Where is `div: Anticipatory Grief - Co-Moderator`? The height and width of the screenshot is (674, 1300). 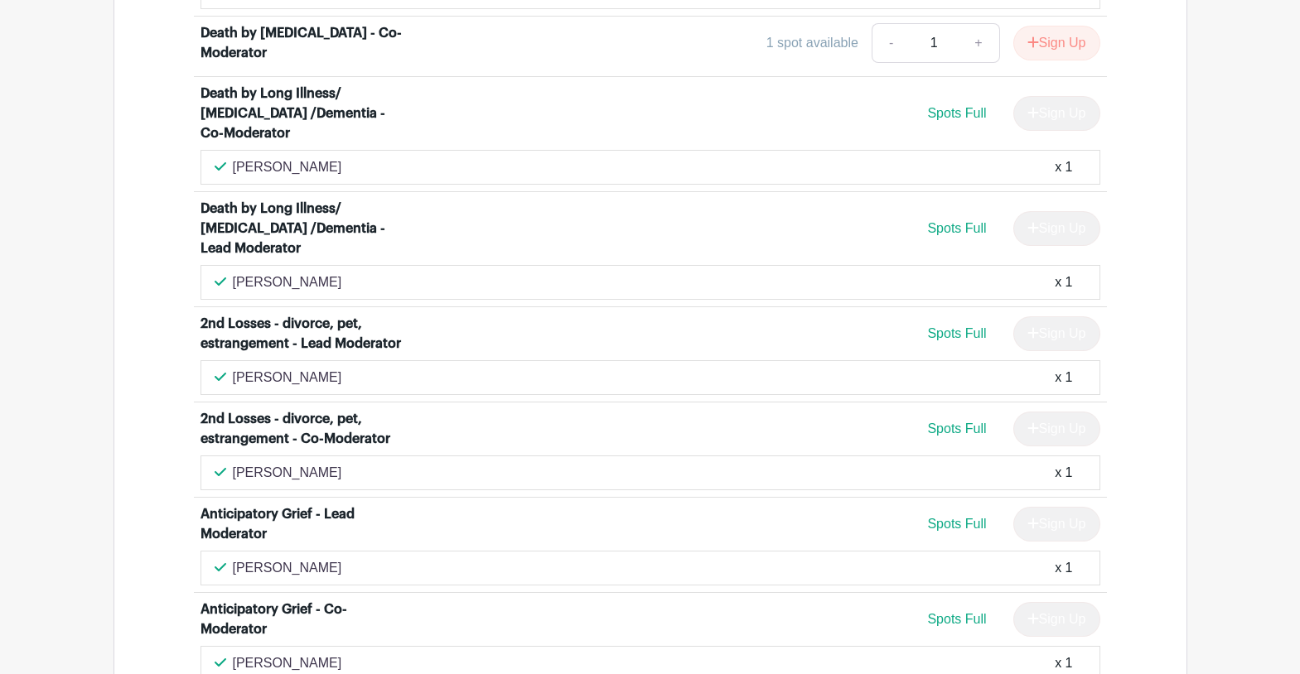
div: Anticipatory Grief - Co-Moderator is located at coordinates (303, 620).